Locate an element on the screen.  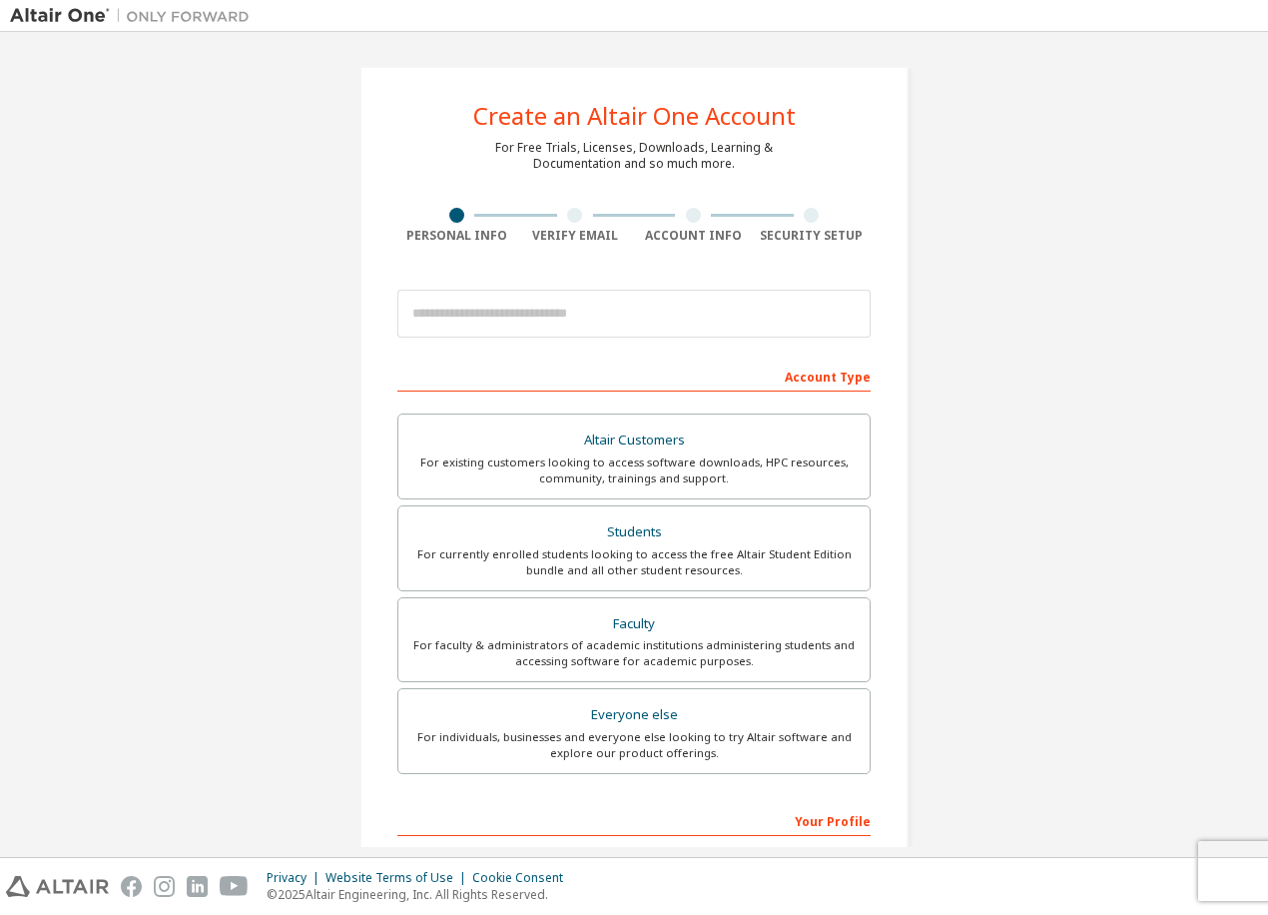
div: For Free Trials, Licenses, Downloads, Learning & Documentation and so much more. is located at coordinates (634, 156).